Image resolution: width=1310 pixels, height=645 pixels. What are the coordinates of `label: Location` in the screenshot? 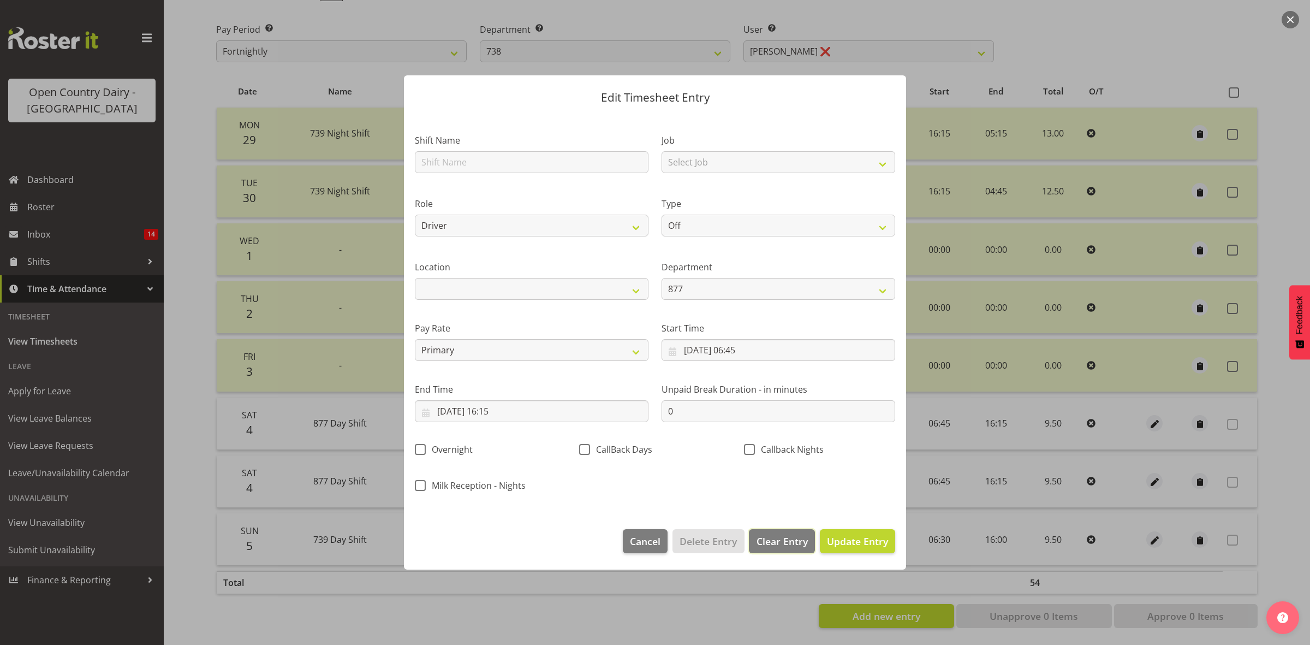 It's located at (532, 267).